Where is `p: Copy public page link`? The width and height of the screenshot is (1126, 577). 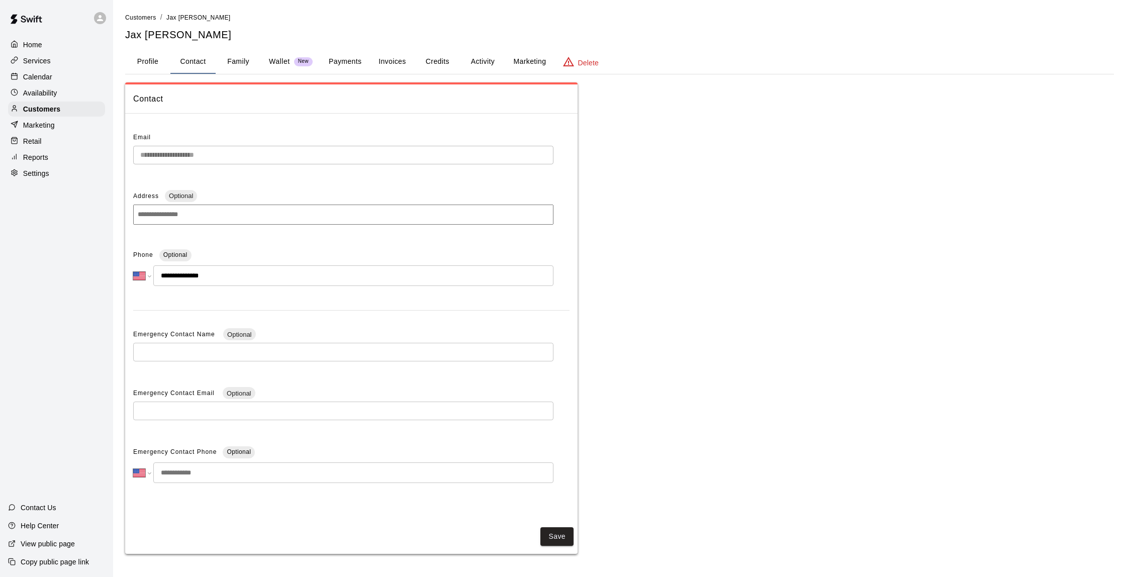
p: Copy public page link is located at coordinates (55, 562).